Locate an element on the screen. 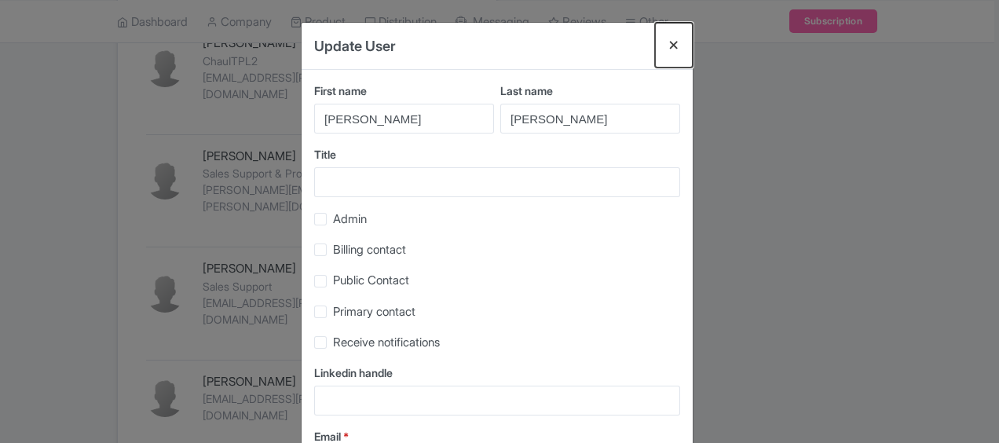 The image size is (999, 443). span: Primary contact is located at coordinates (374, 311).